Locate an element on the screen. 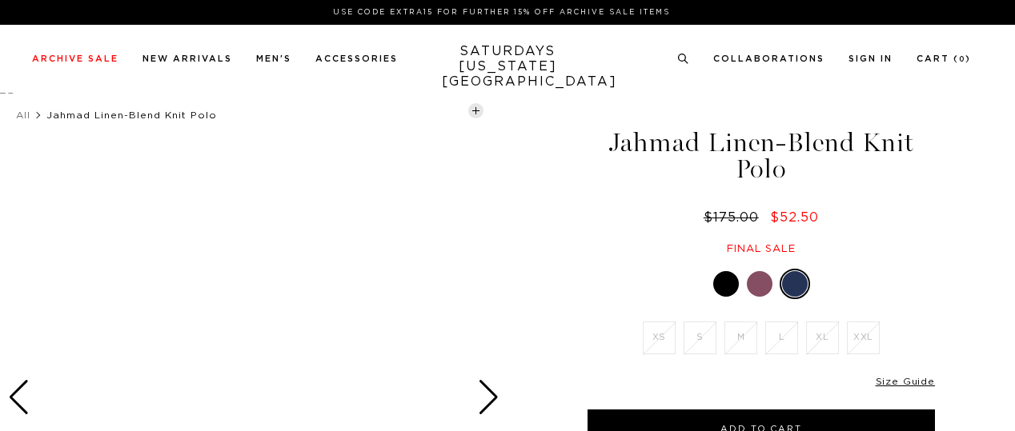 Image resolution: width=1015 pixels, height=431 pixels. div: Final sale is located at coordinates (761, 249).